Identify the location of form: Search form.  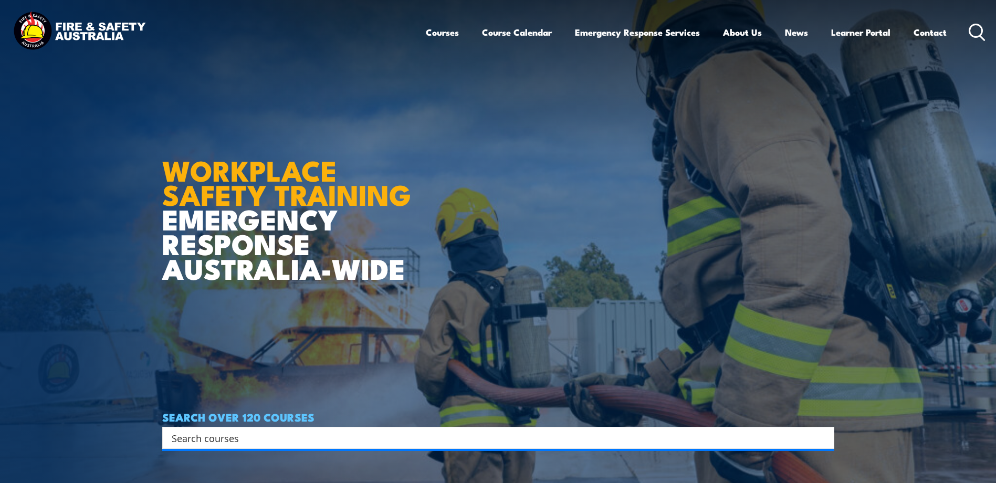
(494, 438).